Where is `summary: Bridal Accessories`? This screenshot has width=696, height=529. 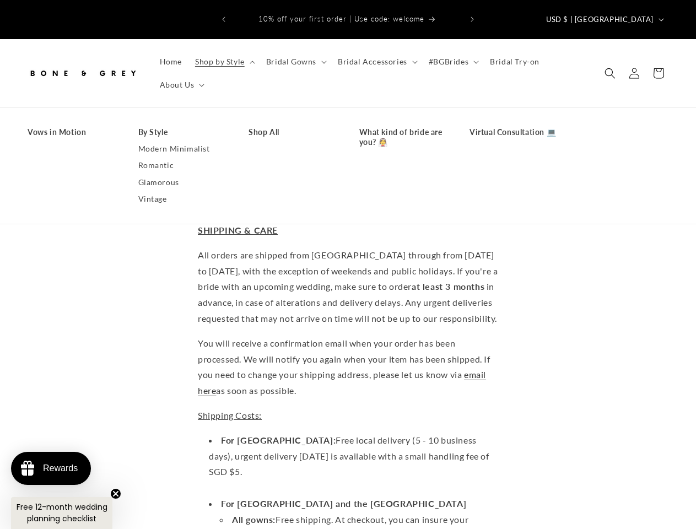
summary: Bridal Accessories is located at coordinates (376, 62).